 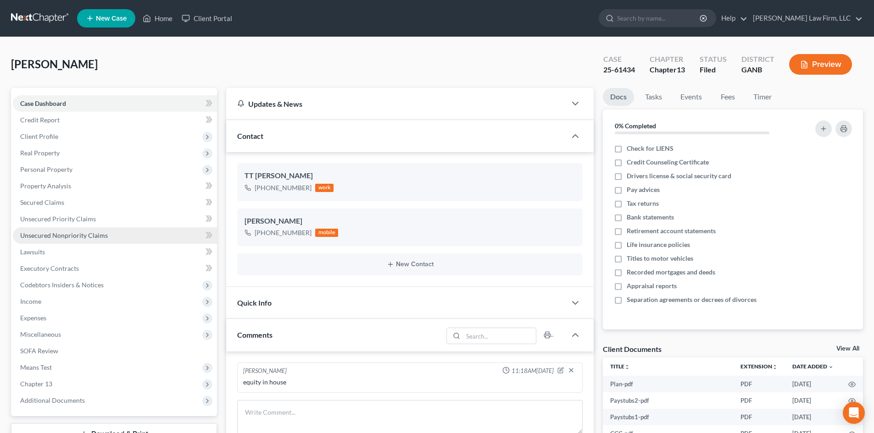 What do you see at coordinates (853, 413) in the screenshot?
I see `div: Open Intercom Messenger` at bounding box center [853, 413].